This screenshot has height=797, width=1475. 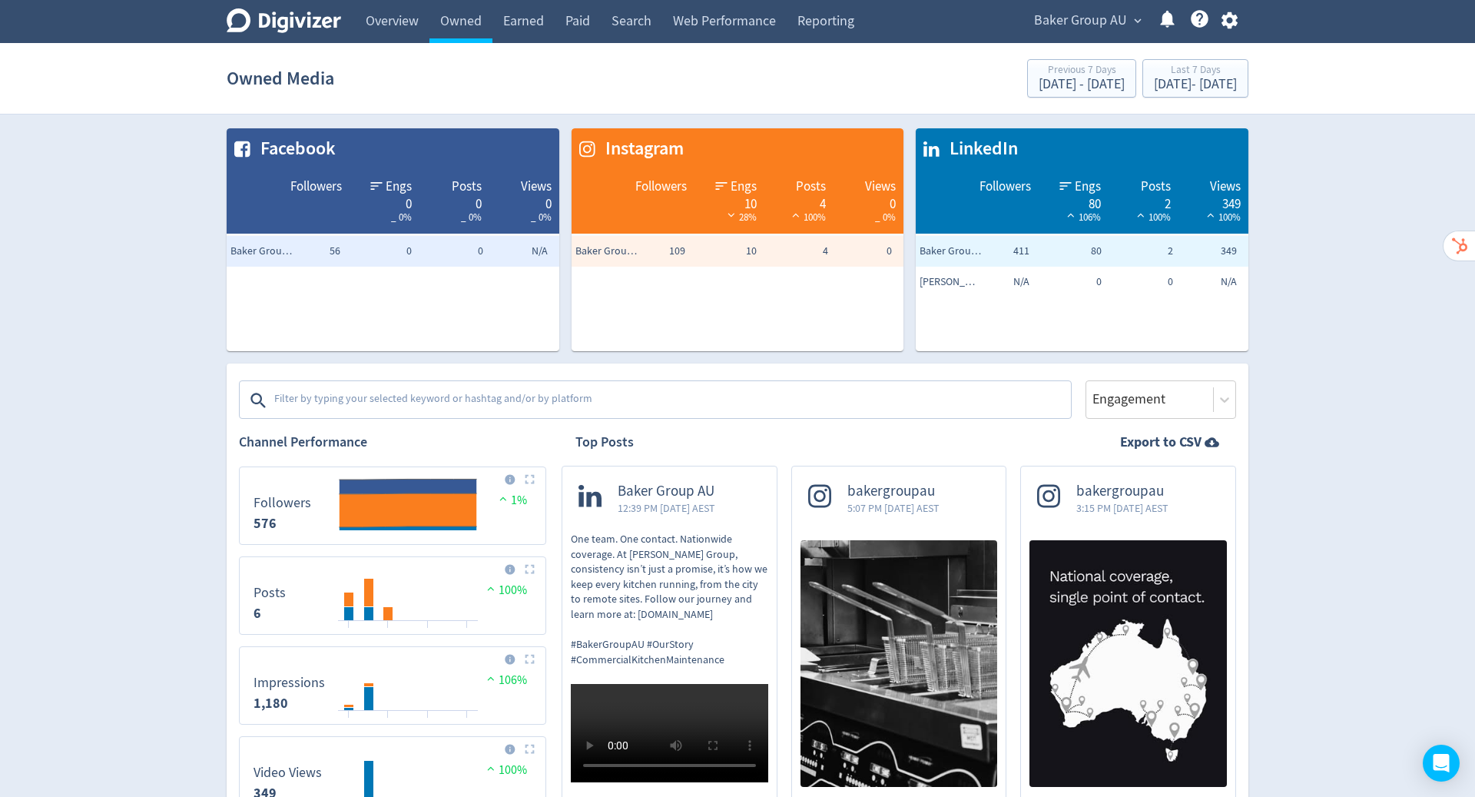 I want to click on td: 109, so click(x=653, y=251).